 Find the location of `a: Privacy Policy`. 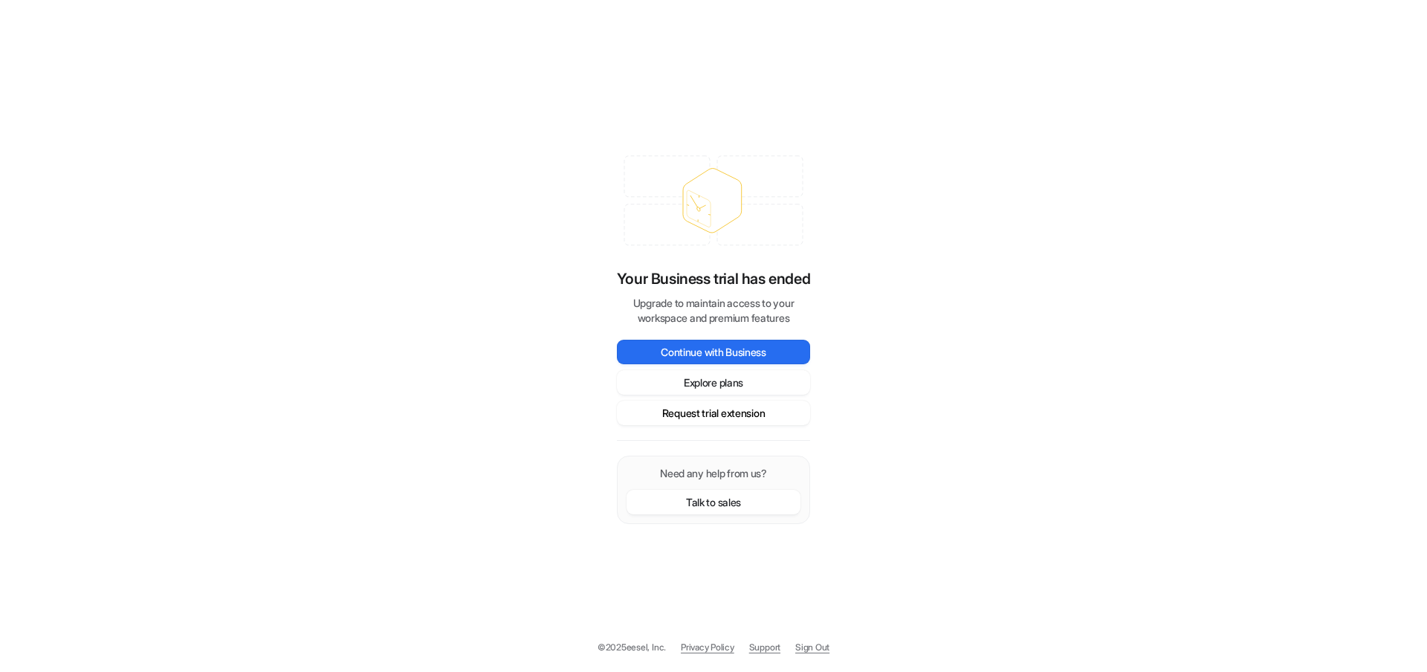

a: Privacy Policy is located at coordinates (707, 647).